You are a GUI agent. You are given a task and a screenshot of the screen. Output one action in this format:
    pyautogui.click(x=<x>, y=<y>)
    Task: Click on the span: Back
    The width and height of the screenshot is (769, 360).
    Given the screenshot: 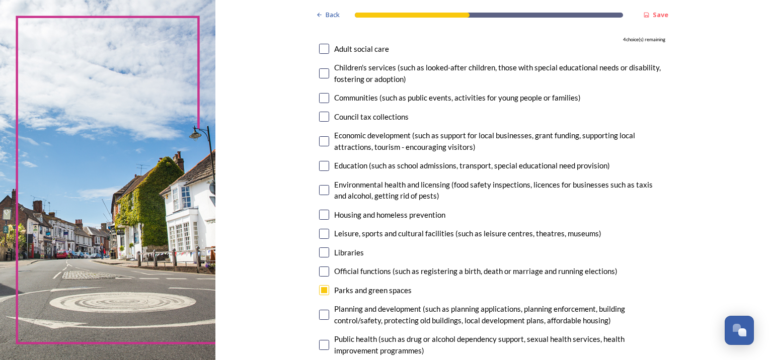 What is the action you would take?
    pyautogui.click(x=333, y=15)
    